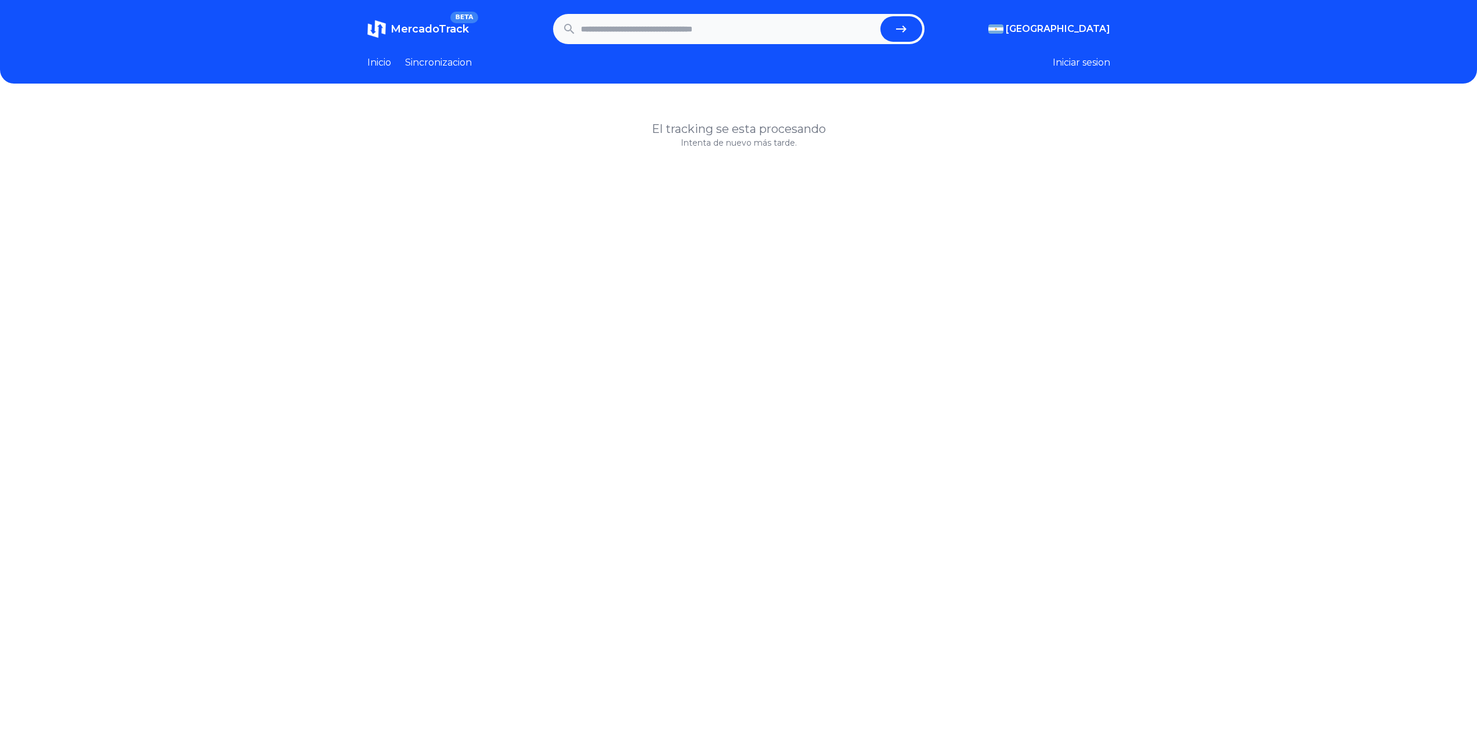  Describe the element at coordinates (1081, 63) in the screenshot. I see `button: Iniciar sesion` at that location.